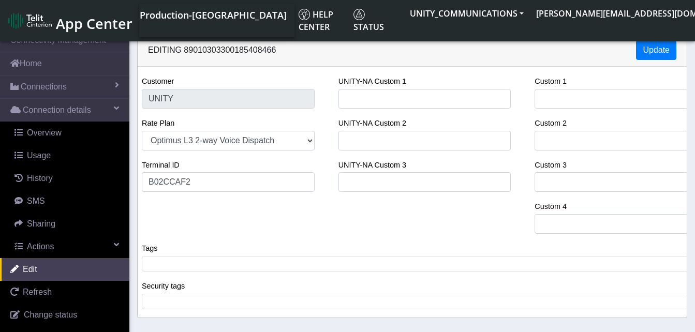  What do you see at coordinates (69, 21) in the screenshot?
I see `a: App Center` at bounding box center [69, 21].